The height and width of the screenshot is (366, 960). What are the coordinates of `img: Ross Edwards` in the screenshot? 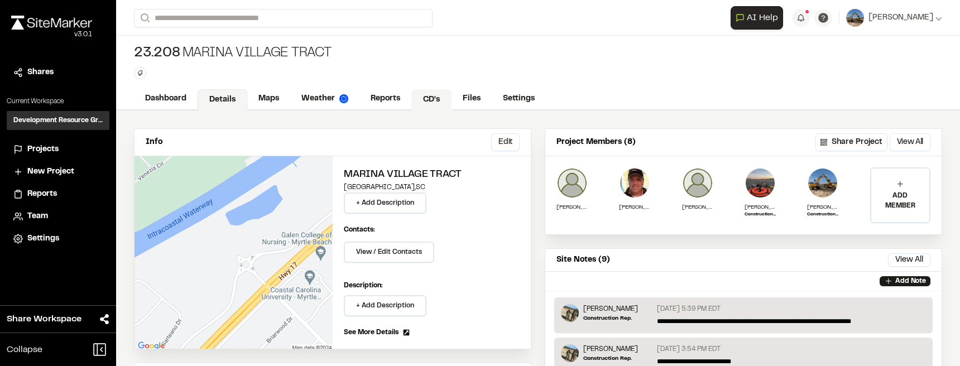 It's located at (822, 183).